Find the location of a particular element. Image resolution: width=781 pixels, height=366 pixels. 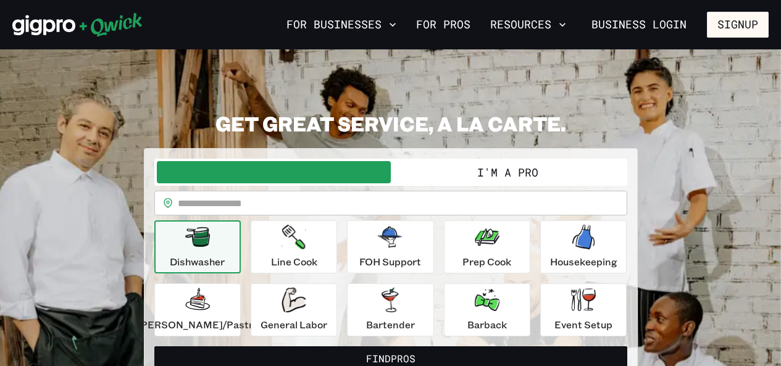

button: I'm a Pro is located at coordinates (508, 172).